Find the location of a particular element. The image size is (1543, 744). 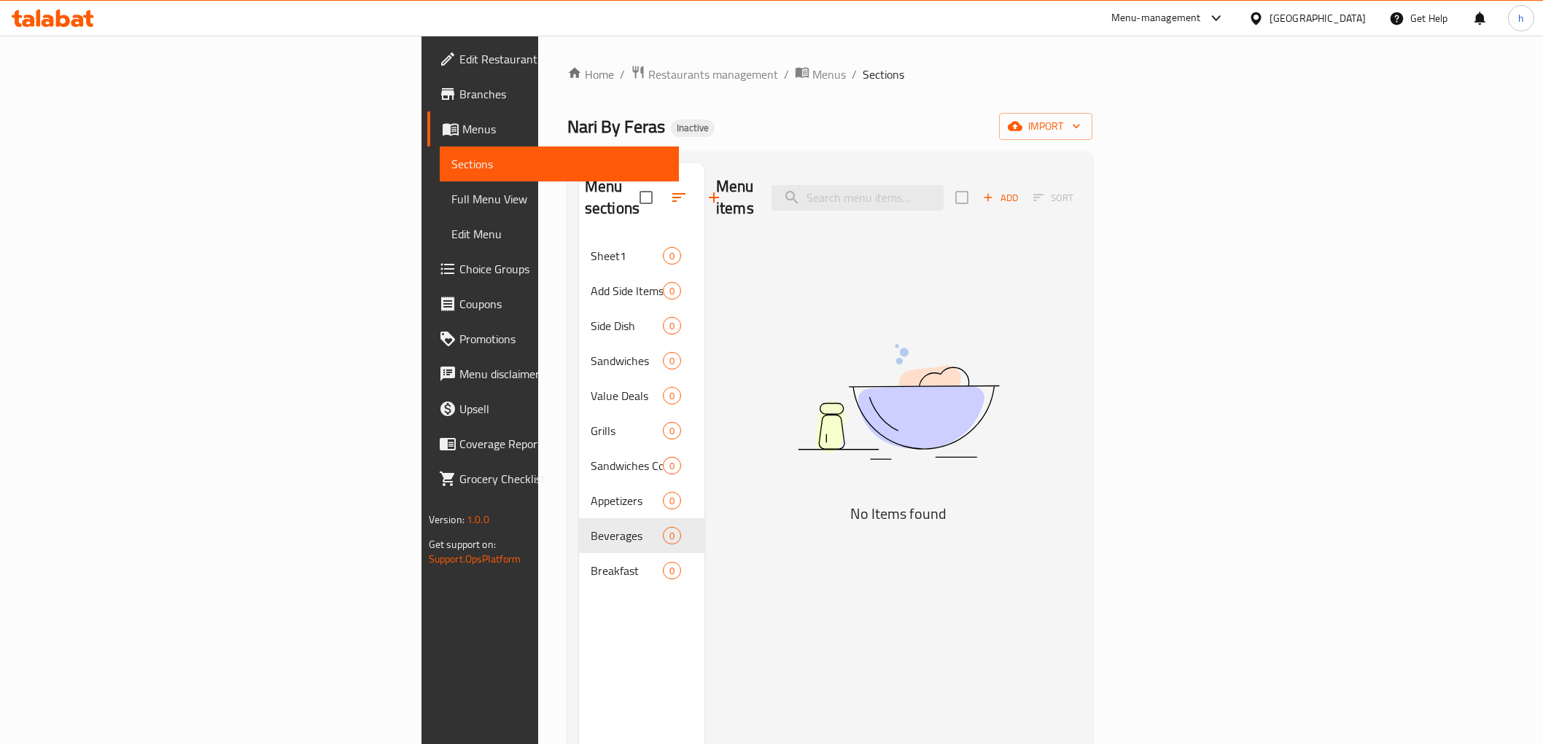

div: Sandwiches Combo is located at coordinates (626, 466).